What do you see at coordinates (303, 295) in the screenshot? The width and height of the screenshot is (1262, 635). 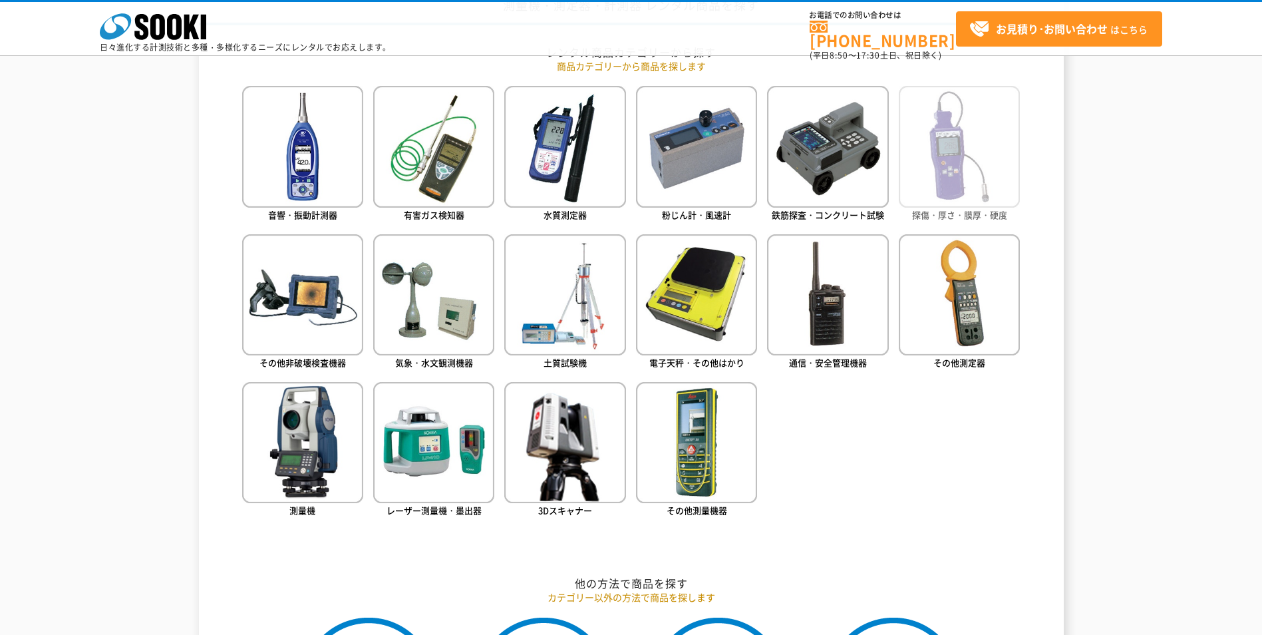 I see `img: その他非破壊検査機器` at bounding box center [303, 295].